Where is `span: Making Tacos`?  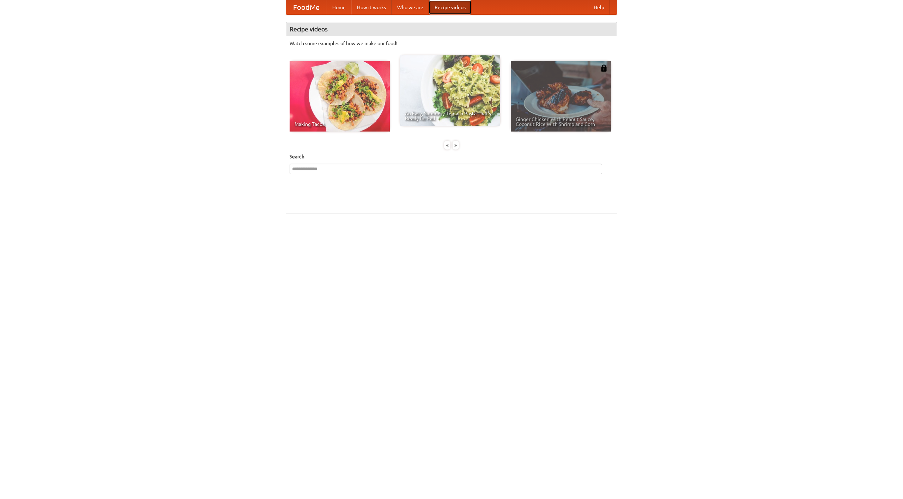
span: Making Tacos is located at coordinates (340, 124).